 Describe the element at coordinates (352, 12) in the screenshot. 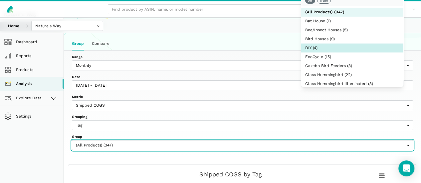

I see `button: (All Products) (347)` at that location.